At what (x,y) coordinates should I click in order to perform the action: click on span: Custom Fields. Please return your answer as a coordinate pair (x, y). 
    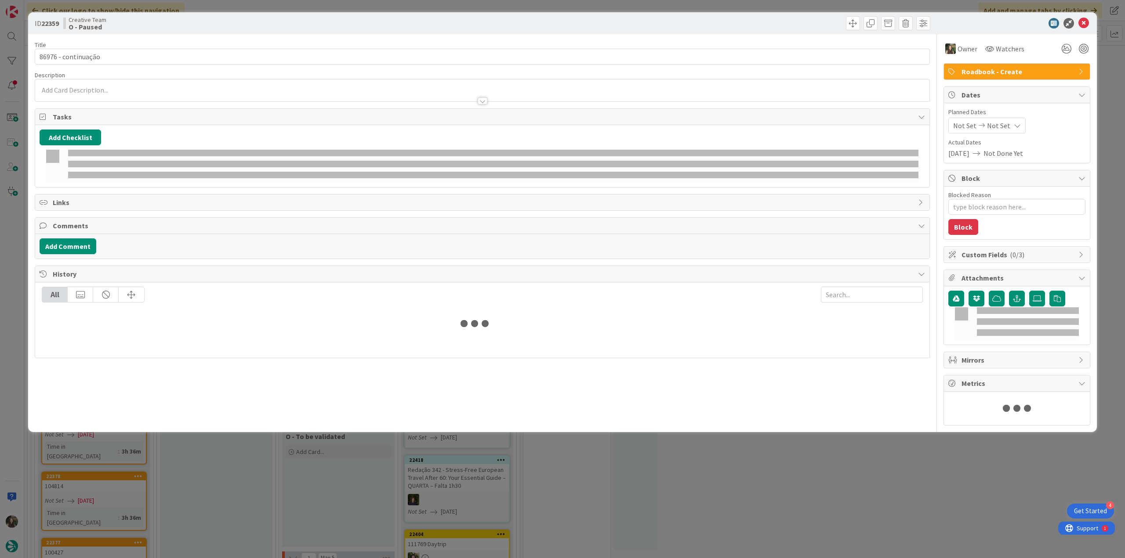
    Looking at the image, I should click on (1017, 255).